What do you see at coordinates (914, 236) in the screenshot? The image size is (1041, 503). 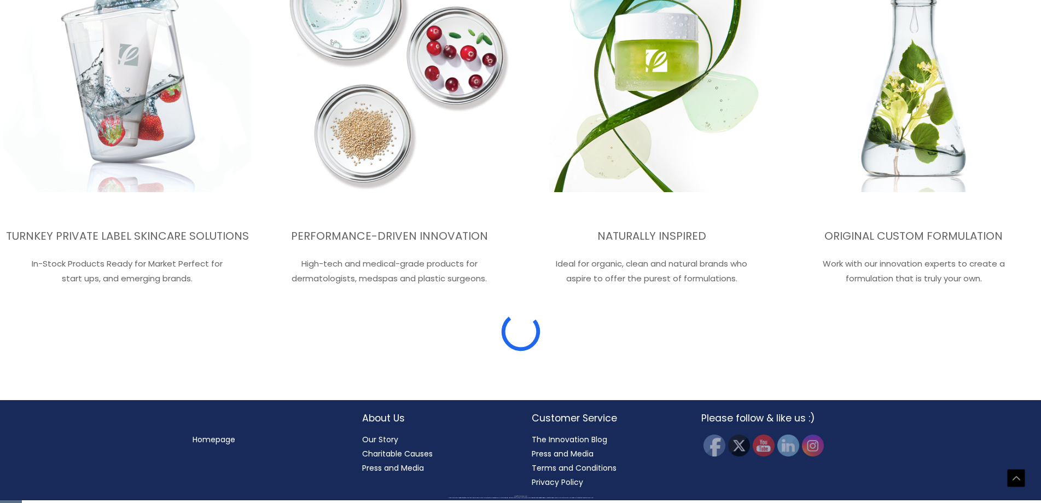 I see `h3: ORIGINAL CUSTOM FORMULATION` at bounding box center [914, 236].